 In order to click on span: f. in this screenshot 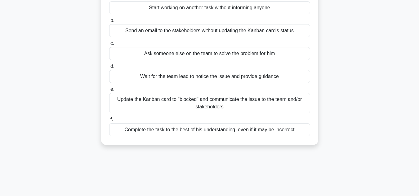, I will do `click(112, 119)`.